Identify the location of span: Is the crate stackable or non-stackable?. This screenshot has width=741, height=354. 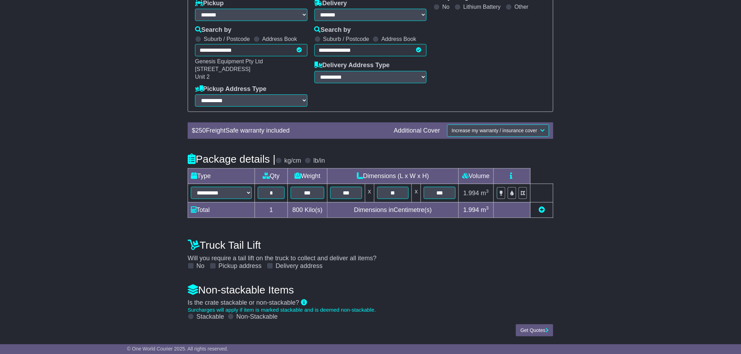
(243, 303).